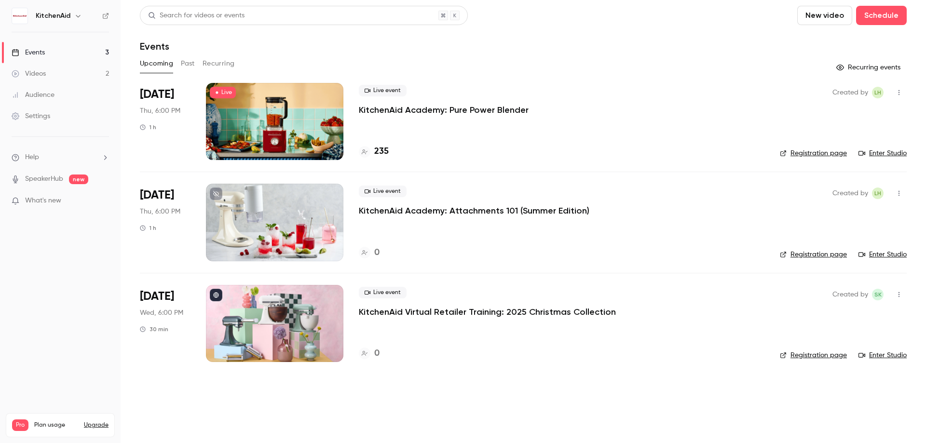 Image resolution: width=926 pixels, height=443 pixels. I want to click on a: SpeakerHub, so click(44, 179).